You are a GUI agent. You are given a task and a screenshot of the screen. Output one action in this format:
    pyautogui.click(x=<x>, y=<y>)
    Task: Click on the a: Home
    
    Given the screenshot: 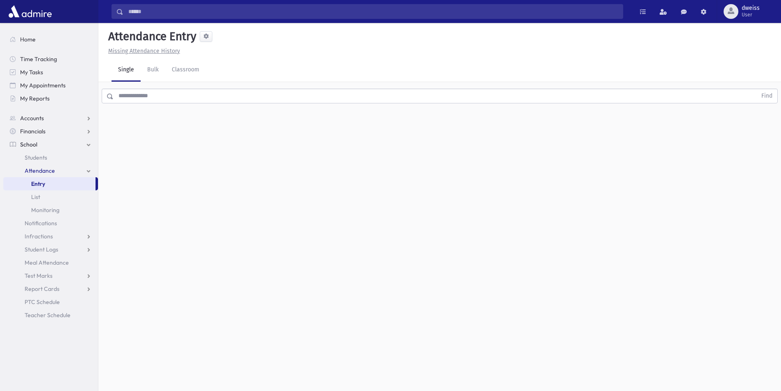 What is the action you would take?
    pyautogui.click(x=50, y=39)
    